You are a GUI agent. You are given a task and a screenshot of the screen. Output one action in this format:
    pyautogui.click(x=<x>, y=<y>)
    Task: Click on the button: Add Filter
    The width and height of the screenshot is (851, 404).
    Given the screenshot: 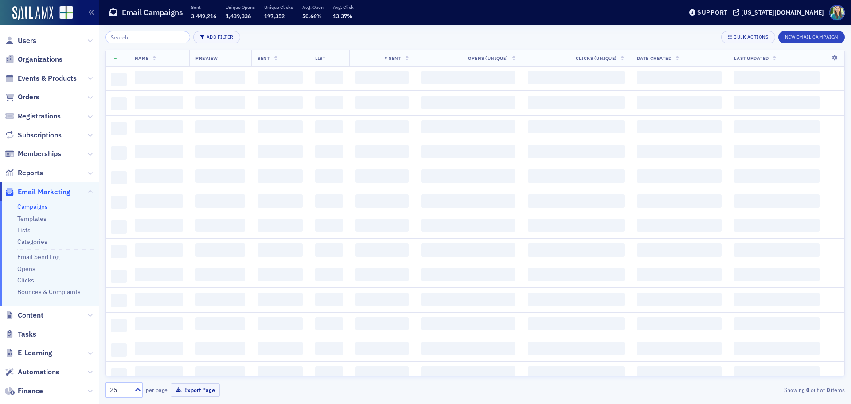 What is the action you would take?
    pyautogui.click(x=217, y=37)
    